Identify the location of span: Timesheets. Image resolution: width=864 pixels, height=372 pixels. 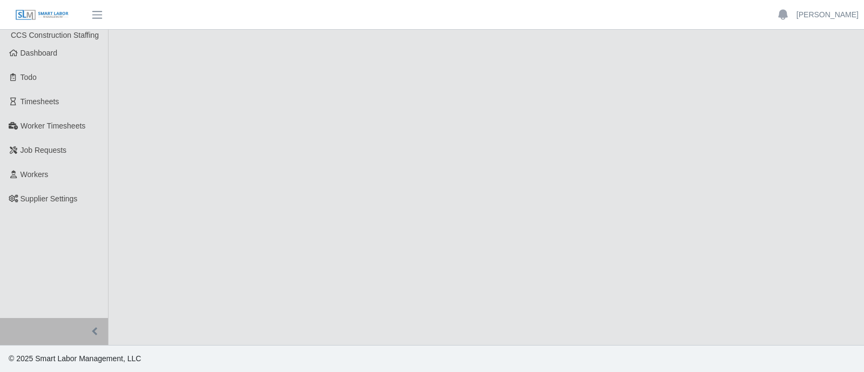
(40, 102).